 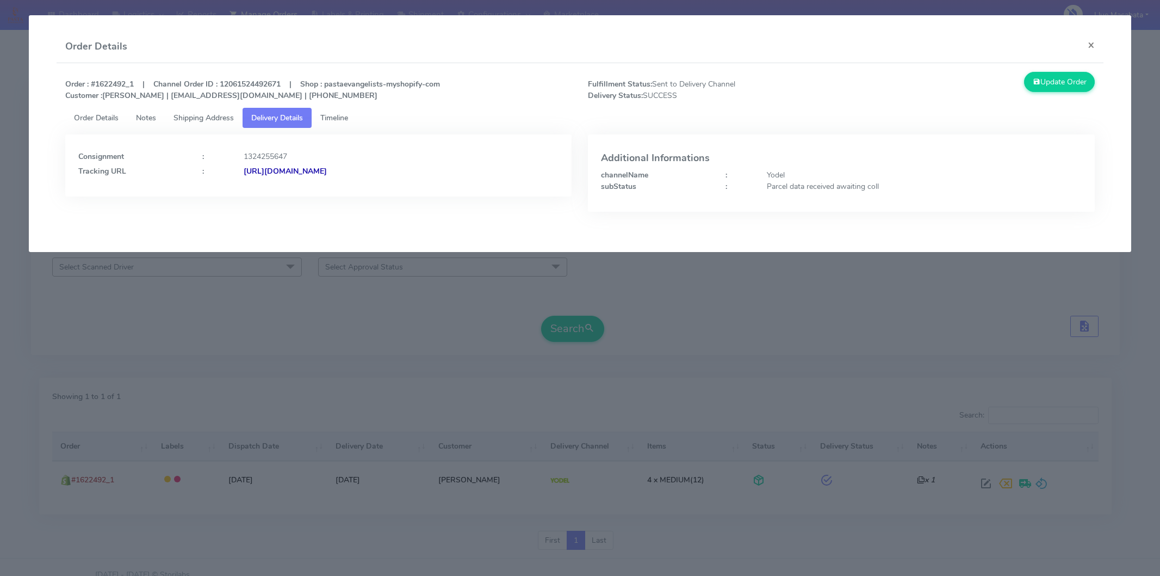 What do you see at coordinates (615, 95) in the screenshot?
I see `strong: Delivery Status:` at bounding box center [615, 95].